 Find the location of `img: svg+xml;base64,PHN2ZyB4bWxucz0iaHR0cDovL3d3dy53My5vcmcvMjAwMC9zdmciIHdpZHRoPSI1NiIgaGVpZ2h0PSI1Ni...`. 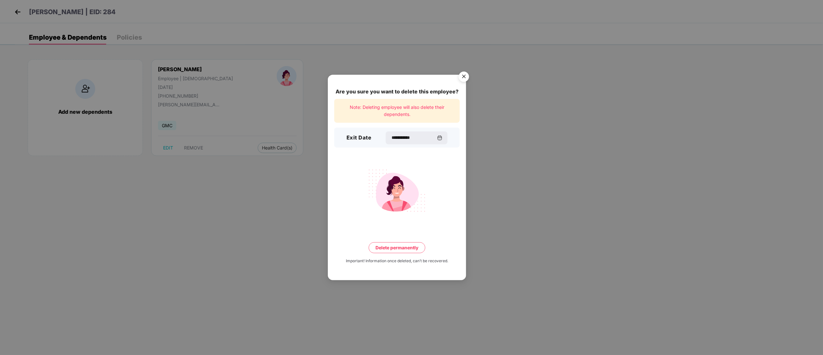

img: svg+xml;base64,PHN2ZyB4bWxucz0iaHR0cDovL3d3dy53My5vcmcvMjAwMC9zdmciIHdpZHRoPSI1NiIgaGVpZ2h0PSI1Ni... is located at coordinates (464, 78).